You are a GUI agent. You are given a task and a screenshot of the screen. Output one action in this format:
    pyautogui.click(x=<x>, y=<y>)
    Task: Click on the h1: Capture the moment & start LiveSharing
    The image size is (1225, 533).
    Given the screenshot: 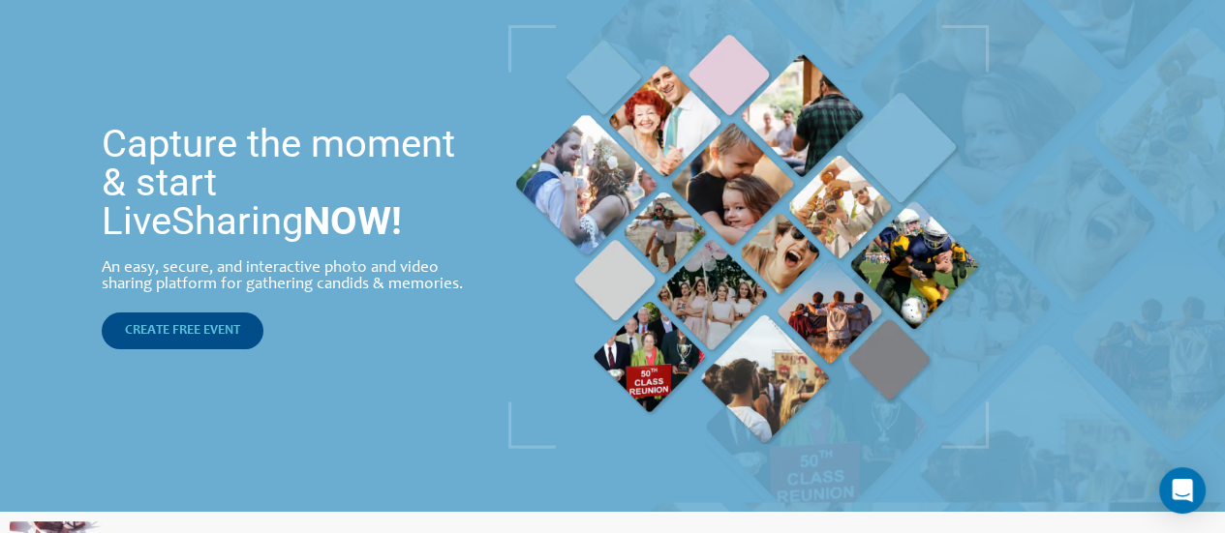 What is the action you would take?
    pyautogui.click(x=293, y=183)
    